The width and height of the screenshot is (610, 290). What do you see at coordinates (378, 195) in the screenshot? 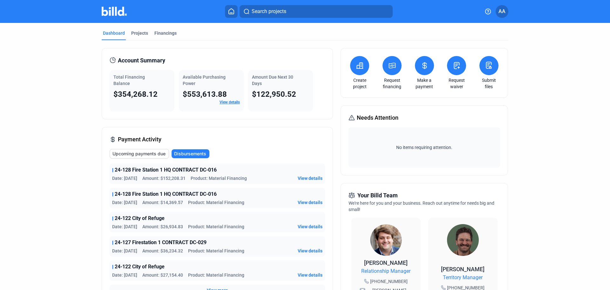
I see `span: Your Billd Team` at bounding box center [378, 195].